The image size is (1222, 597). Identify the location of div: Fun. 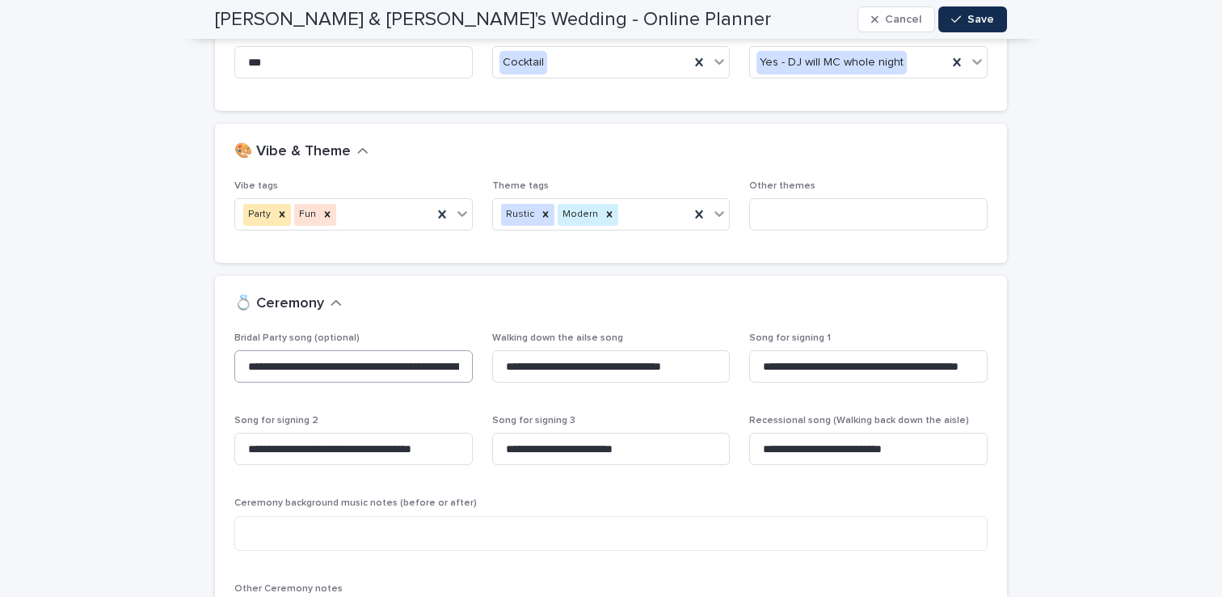
(306, 214).